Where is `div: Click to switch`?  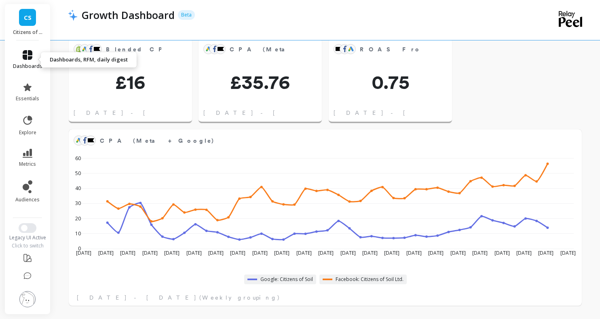 div: Click to switch is located at coordinates (27, 246).